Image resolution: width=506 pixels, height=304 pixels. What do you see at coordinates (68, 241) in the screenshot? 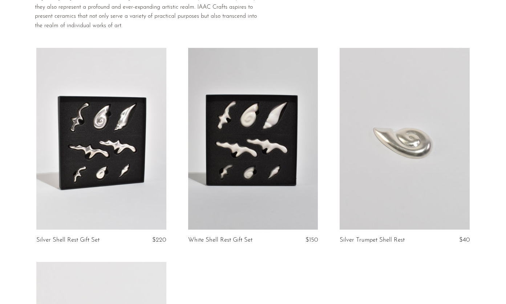
I see `a: Silver Shell Rest Gift Set` at bounding box center [68, 241].